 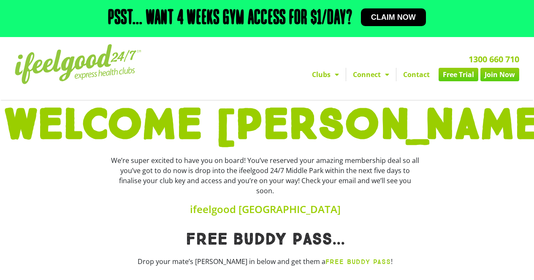 What do you see at coordinates (416, 75) in the screenshot?
I see `a: Contact` at bounding box center [416, 75].